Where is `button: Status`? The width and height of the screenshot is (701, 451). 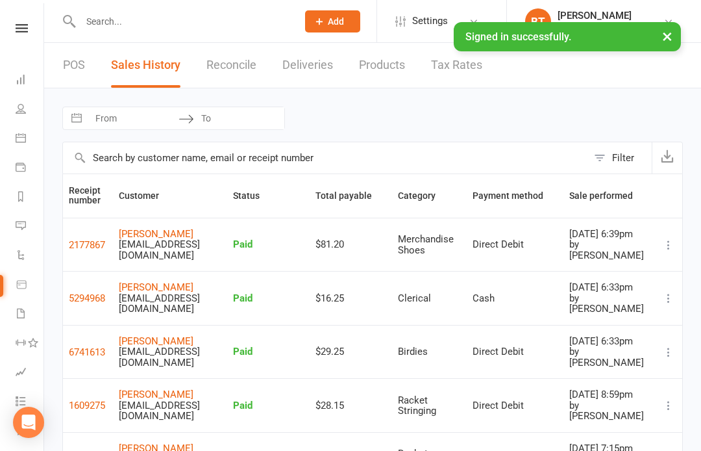 button: Status is located at coordinates (253, 195).